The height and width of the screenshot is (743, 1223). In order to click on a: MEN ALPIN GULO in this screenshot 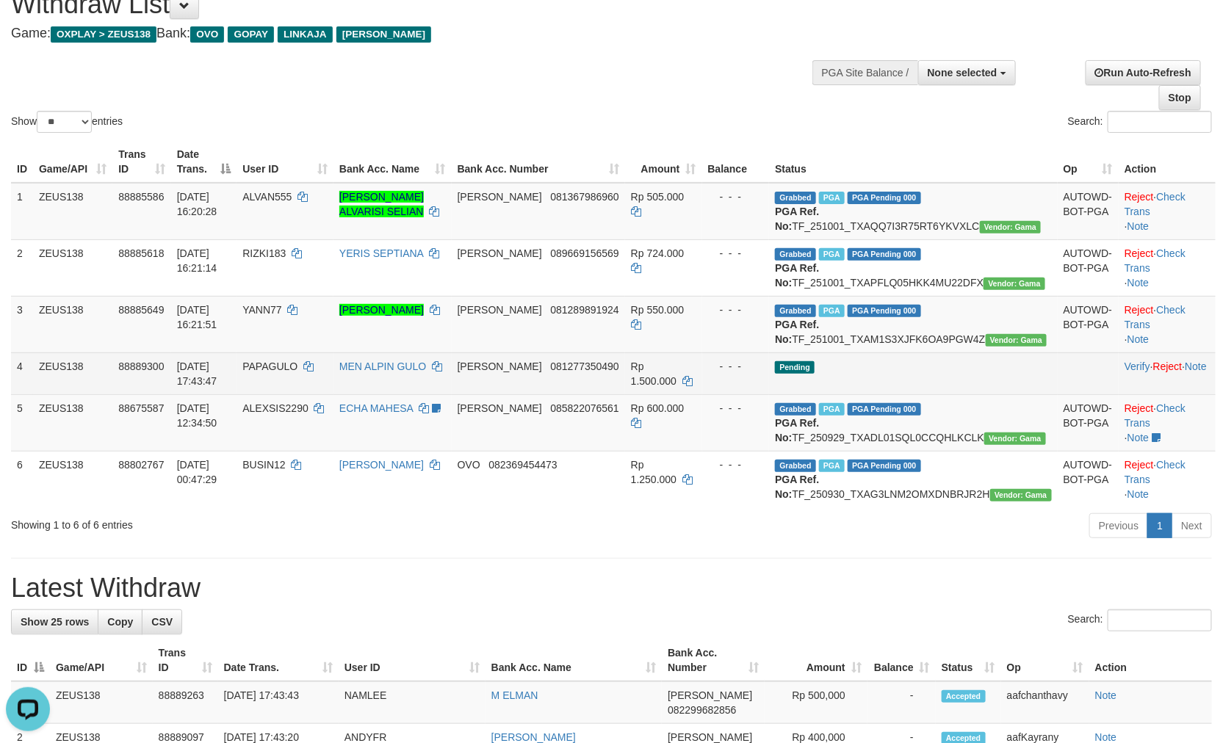, I will do `click(383, 366)`.